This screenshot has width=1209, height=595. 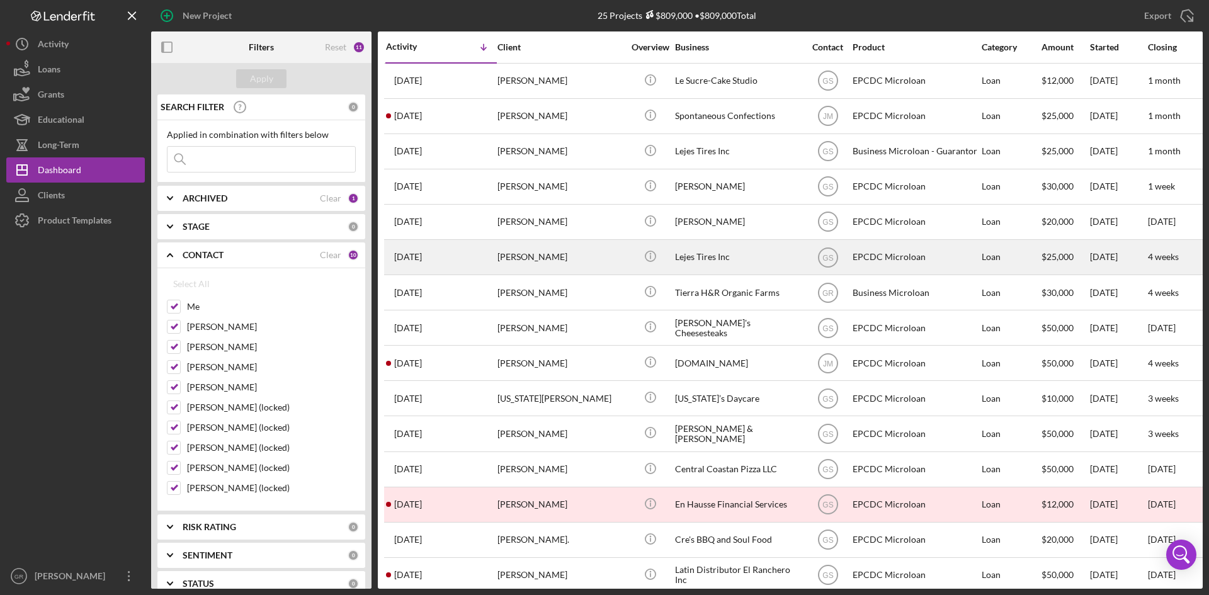 I want to click on div: Latin Distributor El Ranchero Inc, so click(x=738, y=575).